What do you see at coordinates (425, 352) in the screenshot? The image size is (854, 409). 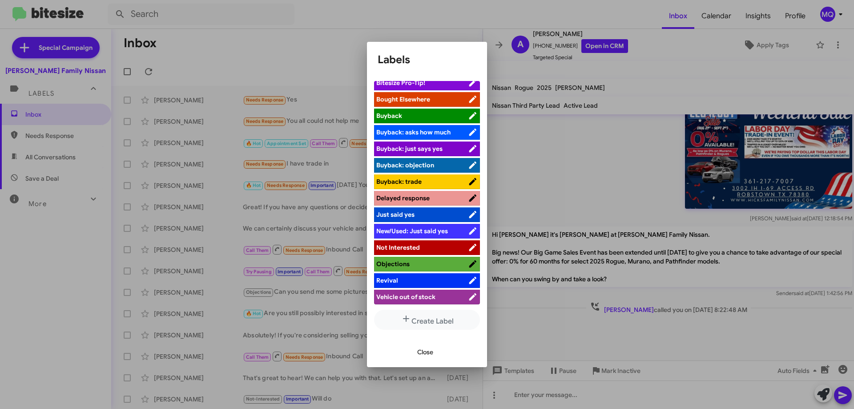 I see `span: Close` at bounding box center [425, 352].